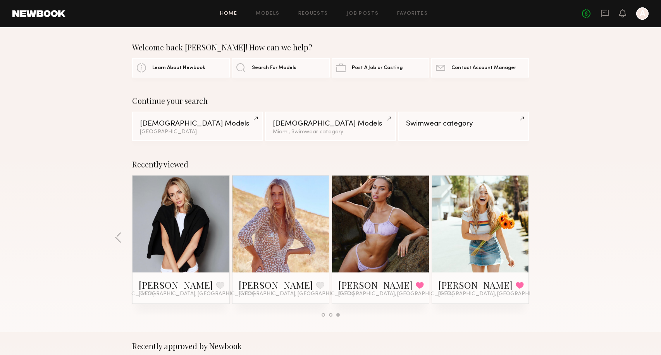 Image resolution: width=661 pixels, height=355 pixels. Describe the element at coordinates (313, 14) in the screenshot. I see `a: Requests` at that location.